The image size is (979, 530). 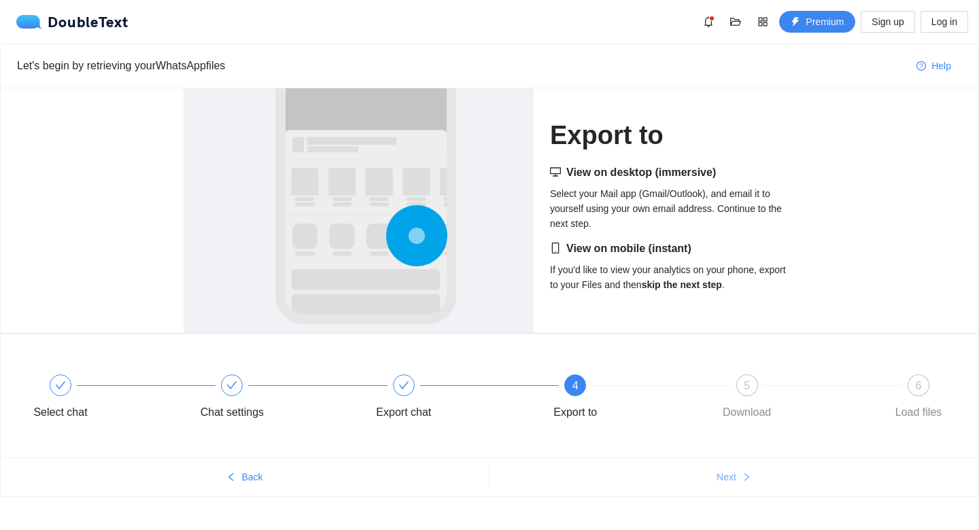 What do you see at coordinates (918, 413) in the screenshot?
I see `div: Load files` at bounding box center [918, 413].